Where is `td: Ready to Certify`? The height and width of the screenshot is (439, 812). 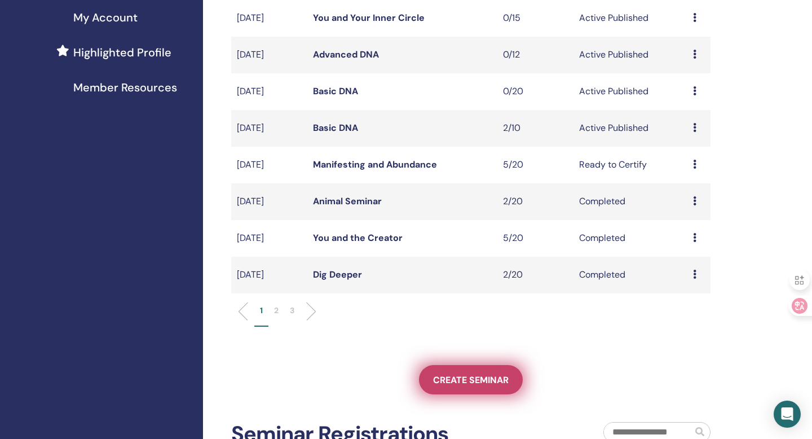
td: Ready to Certify is located at coordinates (630, 165).